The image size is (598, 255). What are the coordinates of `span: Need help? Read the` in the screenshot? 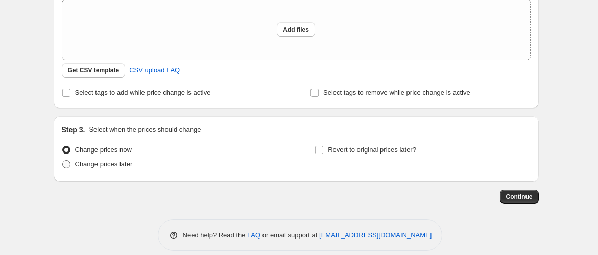 It's located at (215, 235).